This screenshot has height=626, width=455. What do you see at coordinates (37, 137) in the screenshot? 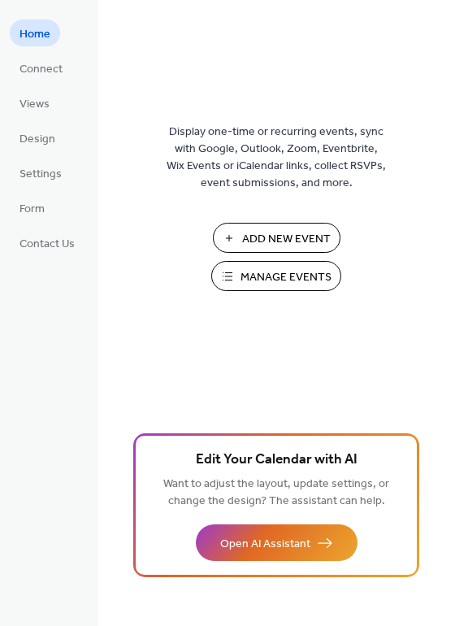
I see `a: Design` at bounding box center [37, 137].